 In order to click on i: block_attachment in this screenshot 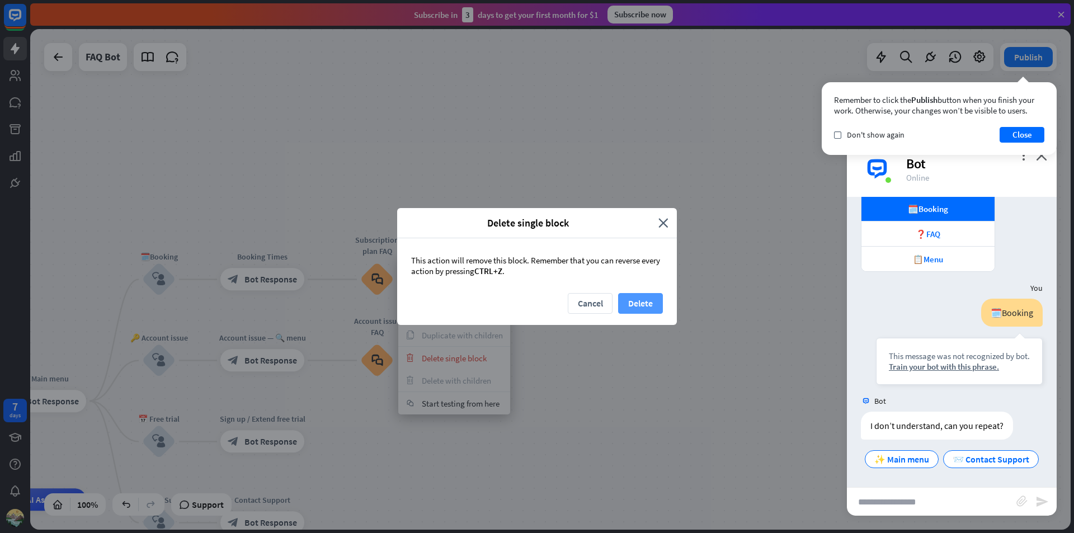, I will do `click(1022, 501)`.